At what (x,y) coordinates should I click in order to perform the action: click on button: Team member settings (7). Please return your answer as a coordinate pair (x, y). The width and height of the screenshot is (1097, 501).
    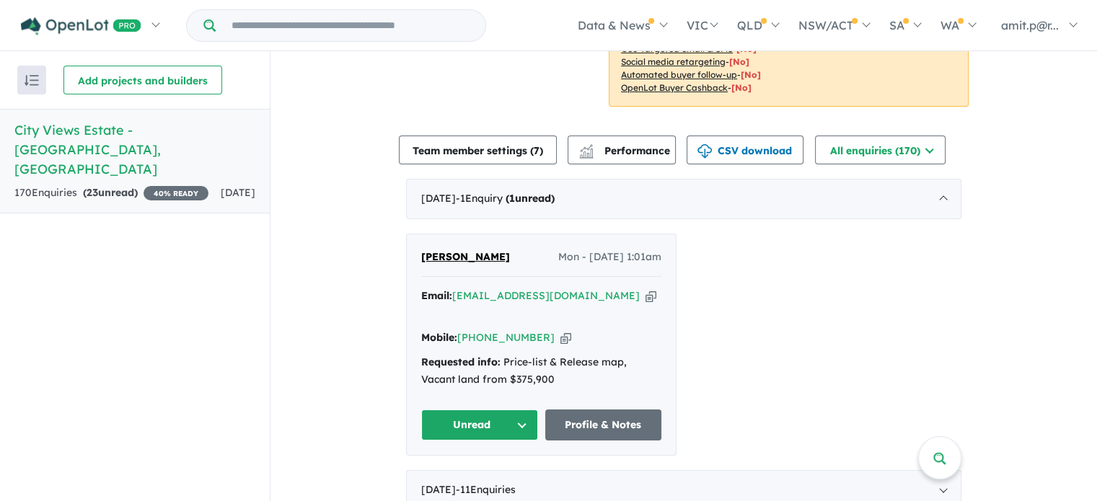
    Looking at the image, I should click on (477, 150).